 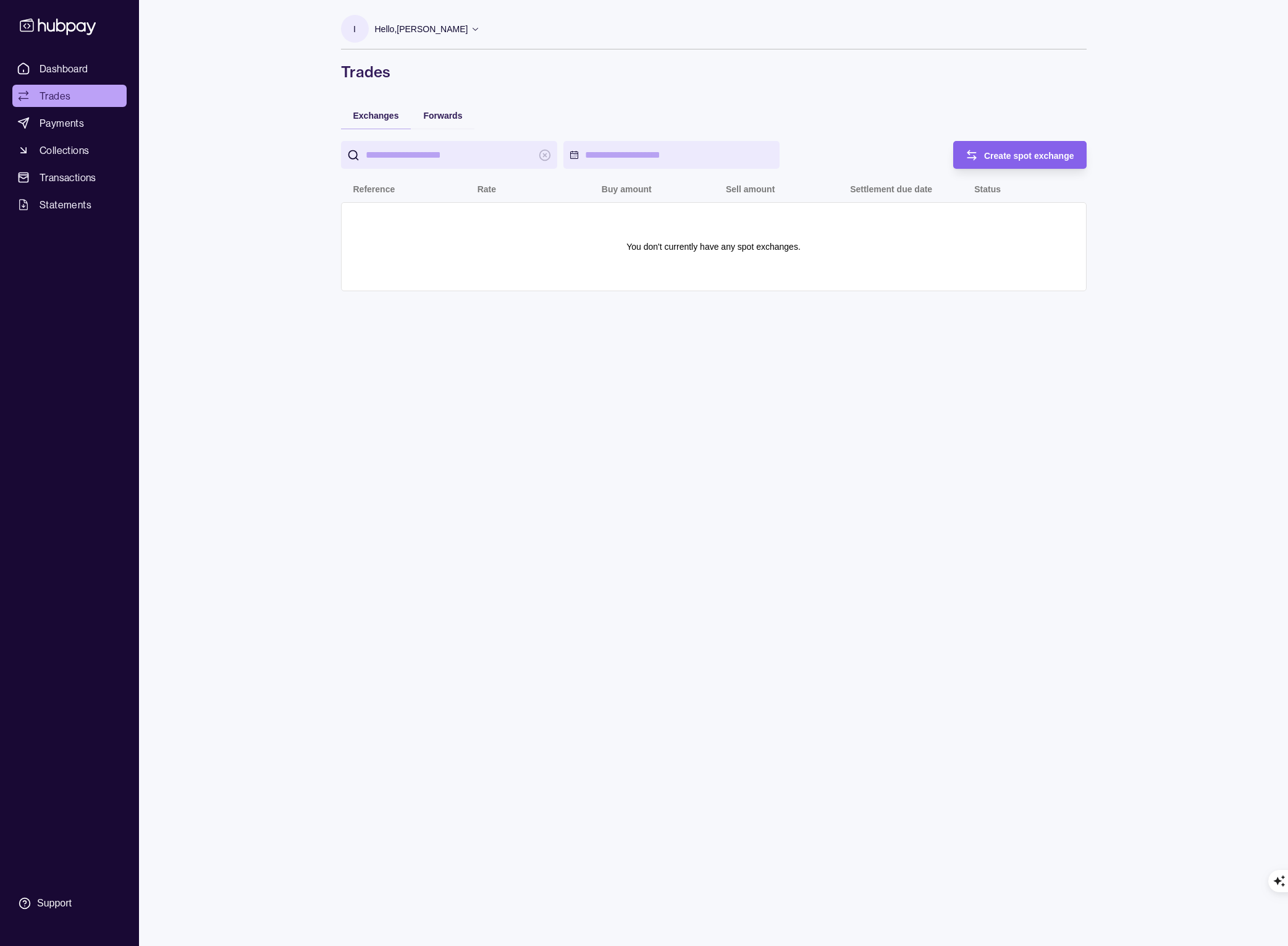 I want to click on p: Rate, so click(x=486, y=190).